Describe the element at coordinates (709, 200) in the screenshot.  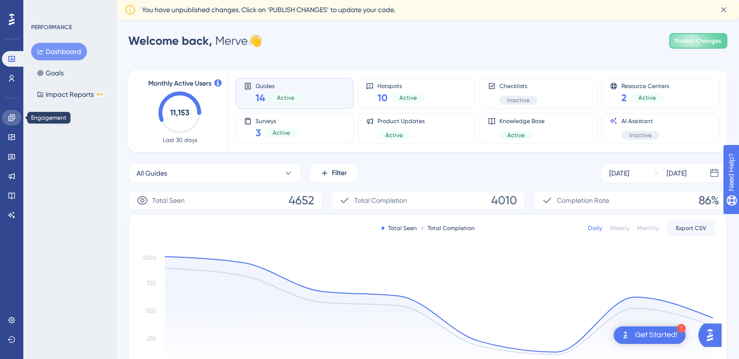
I see `span: 86%` at that location.